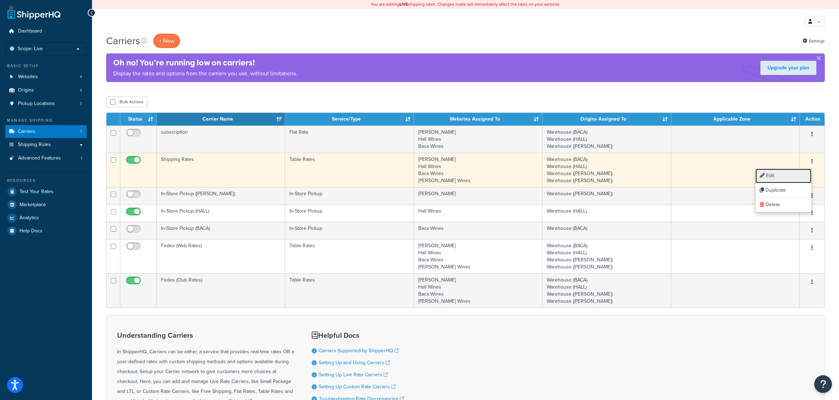  What do you see at coordinates (478, 213) in the screenshot?
I see `td: Hall Wines` at bounding box center [478, 213].